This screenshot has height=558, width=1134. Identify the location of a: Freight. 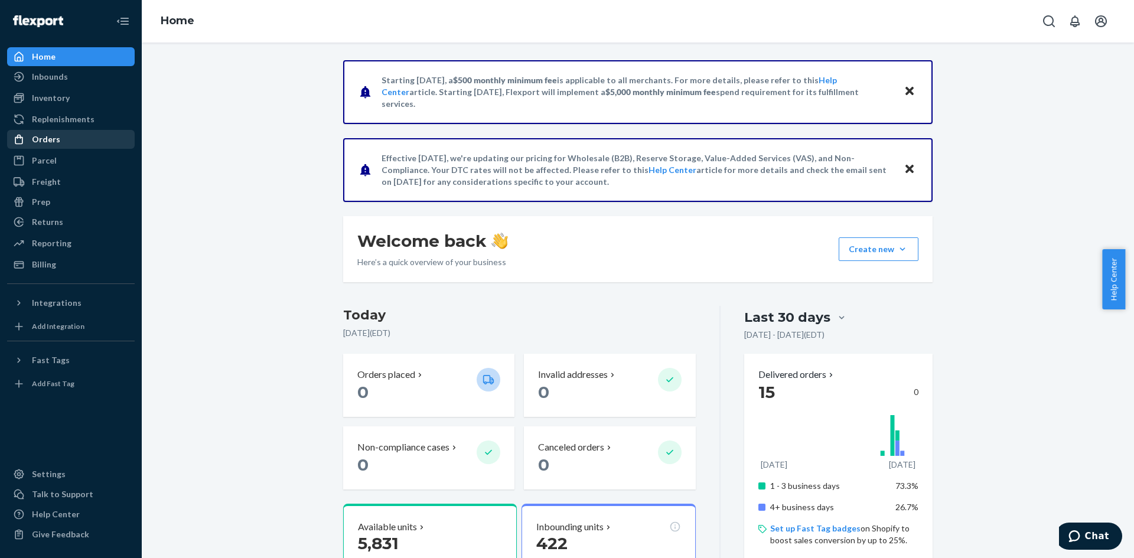
(71, 182).